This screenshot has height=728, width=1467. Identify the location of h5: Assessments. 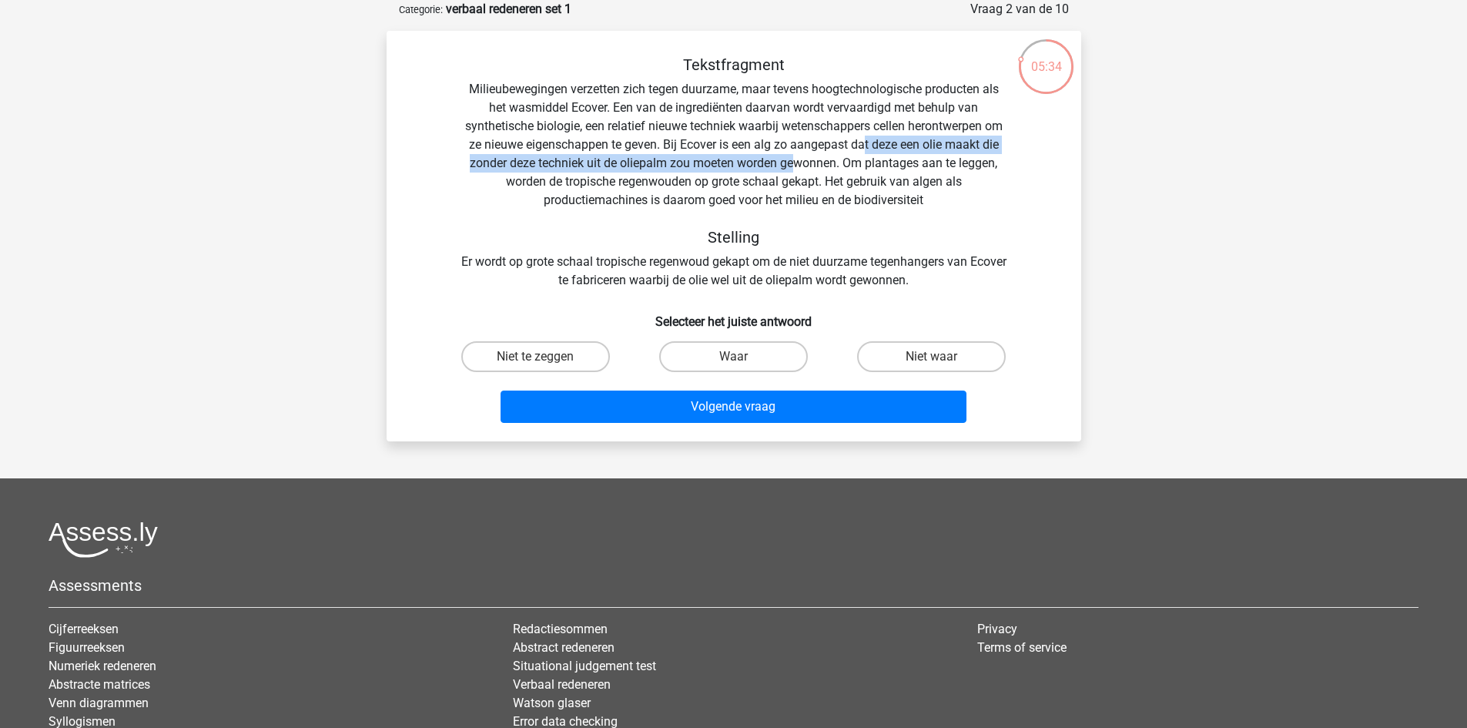
(733, 585).